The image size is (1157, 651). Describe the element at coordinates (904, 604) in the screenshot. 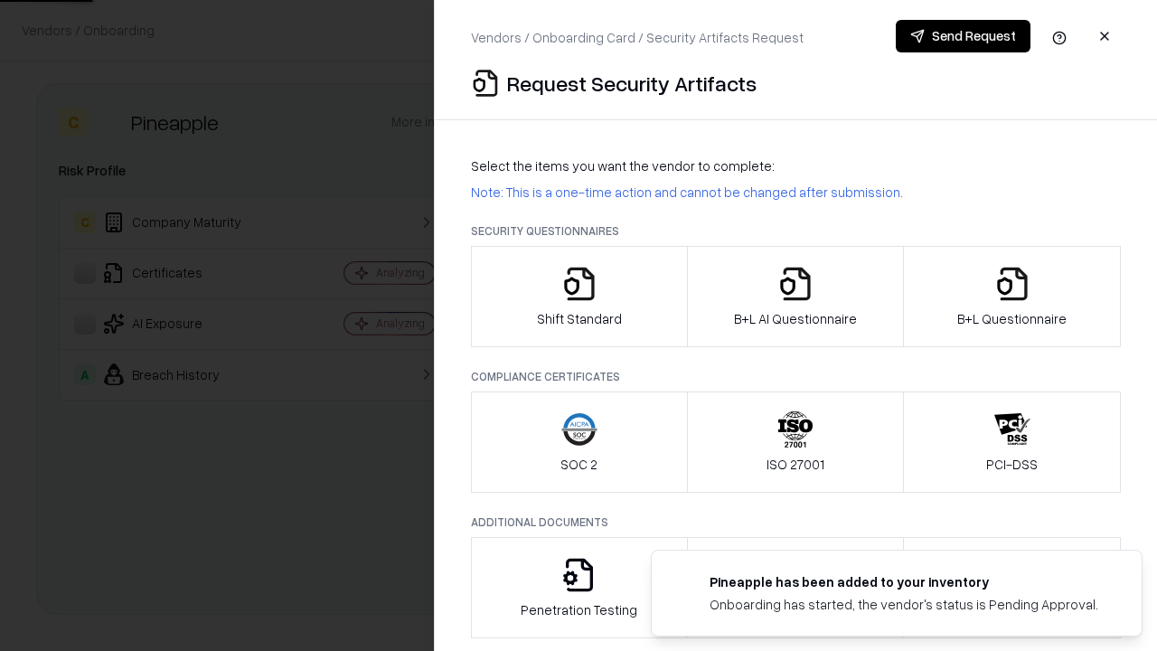

I see `div: Onboarding has started, the vendor's status is Pending Approval.` at that location.